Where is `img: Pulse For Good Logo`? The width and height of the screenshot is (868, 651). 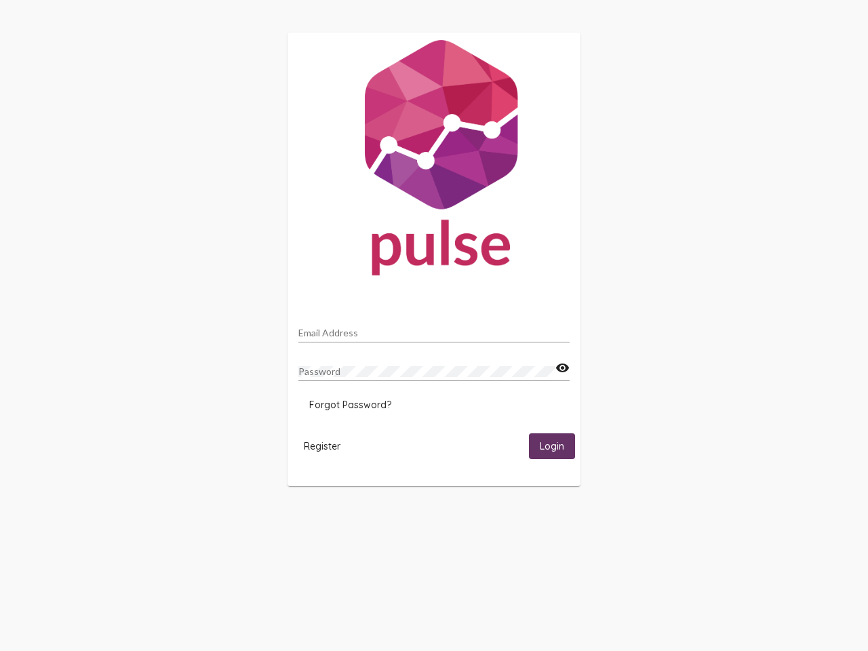 img: Pulse For Good Logo is located at coordinates (434, 161).